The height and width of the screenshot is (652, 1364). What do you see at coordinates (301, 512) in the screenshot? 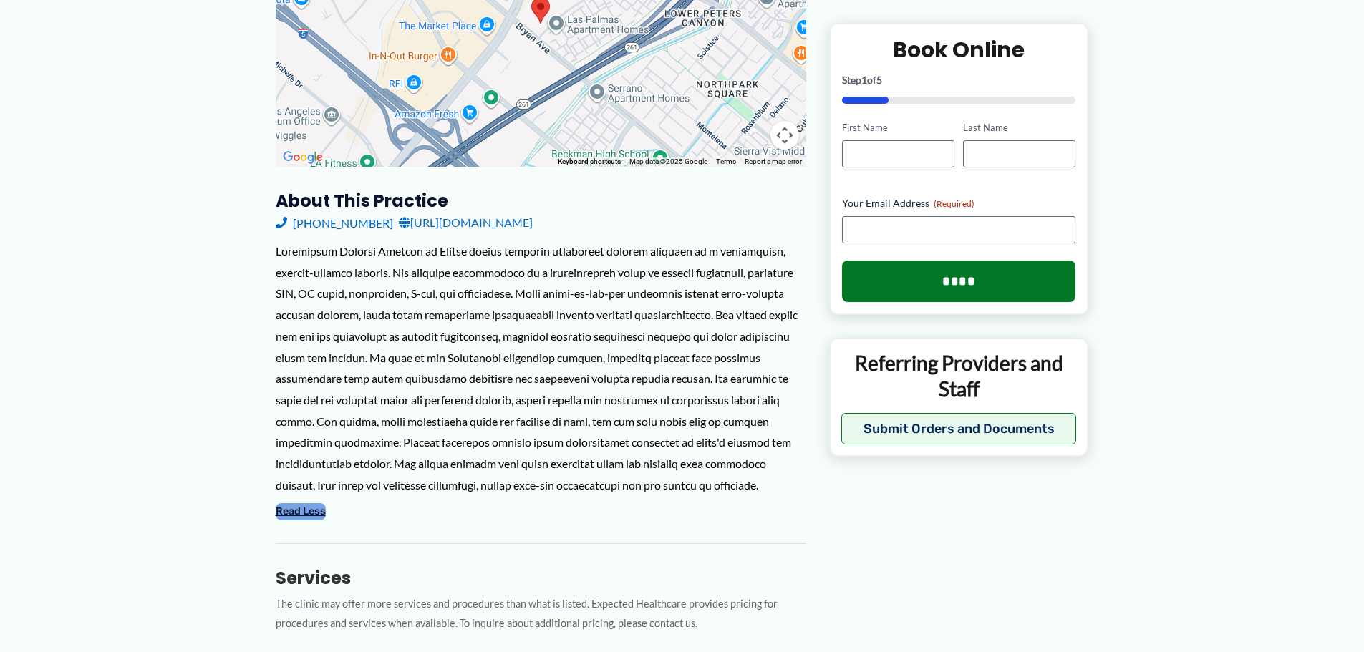
I see `button: Read Less` at bounding box center [301, 512].